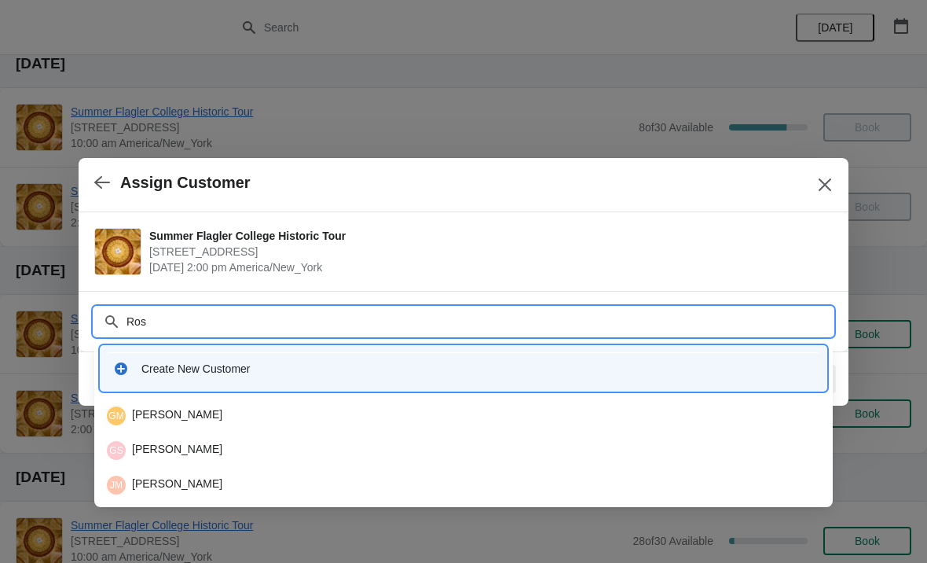 Image resolution: width=927 pixels, height=563 pixels. I want to click on span: Summer Flagler College Historic Tour, so click(487, 236).